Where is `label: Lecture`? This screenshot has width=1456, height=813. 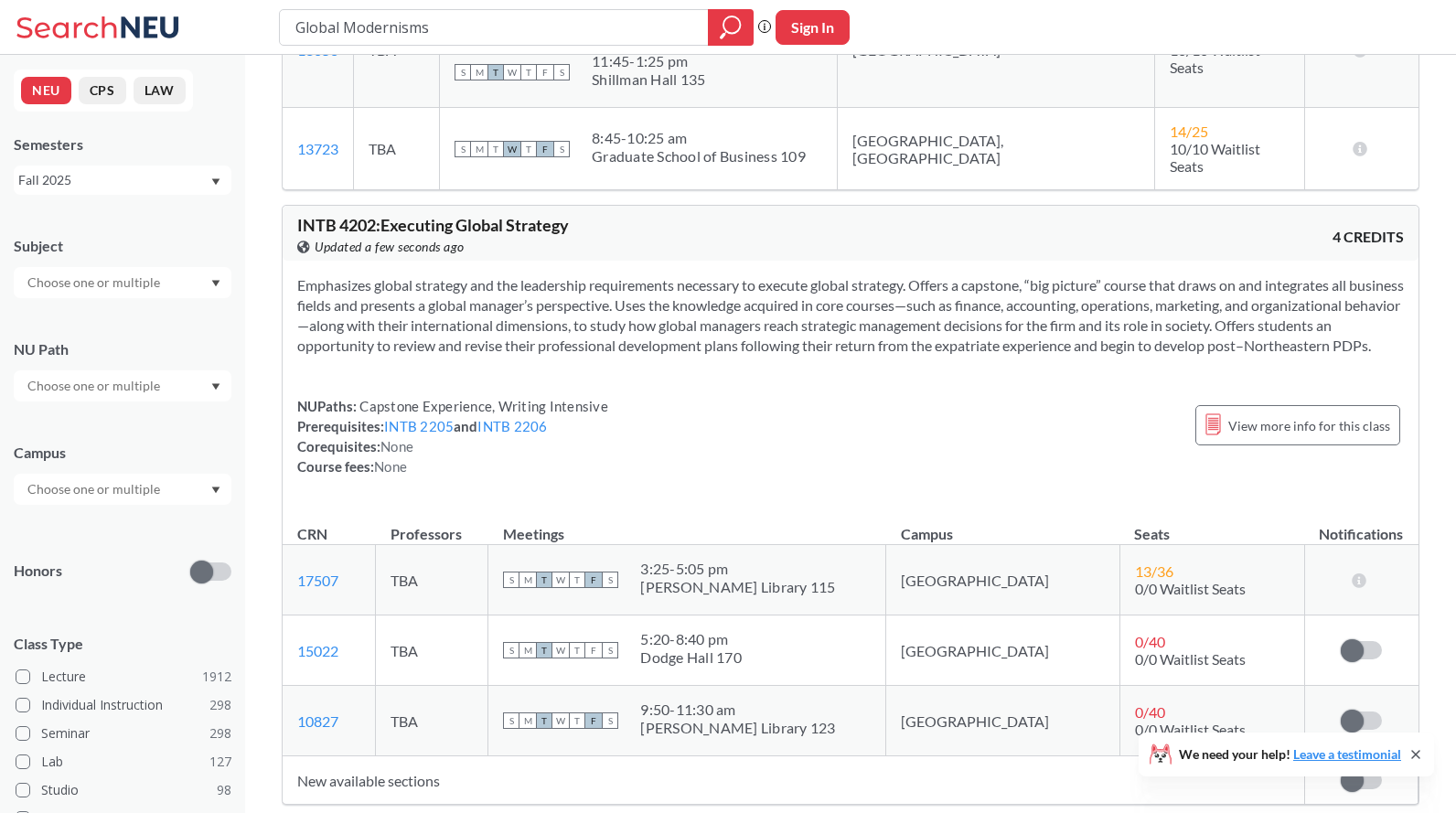 label: Lecture is located at coordinates (124, 677).